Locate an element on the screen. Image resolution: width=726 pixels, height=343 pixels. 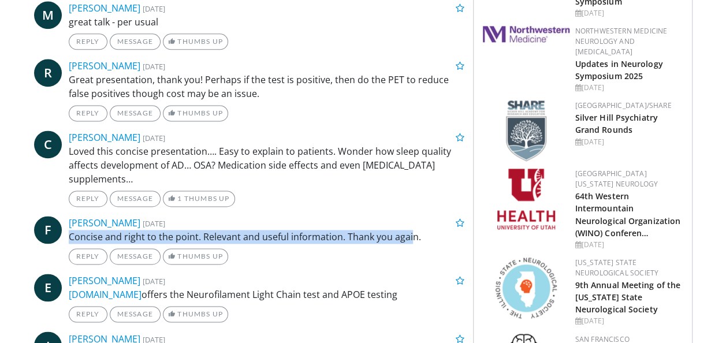
p: Great presentation, thank you! Perhaps if the test is positive, then do the PET to reduce false p... is located at coordinates (266, 87).